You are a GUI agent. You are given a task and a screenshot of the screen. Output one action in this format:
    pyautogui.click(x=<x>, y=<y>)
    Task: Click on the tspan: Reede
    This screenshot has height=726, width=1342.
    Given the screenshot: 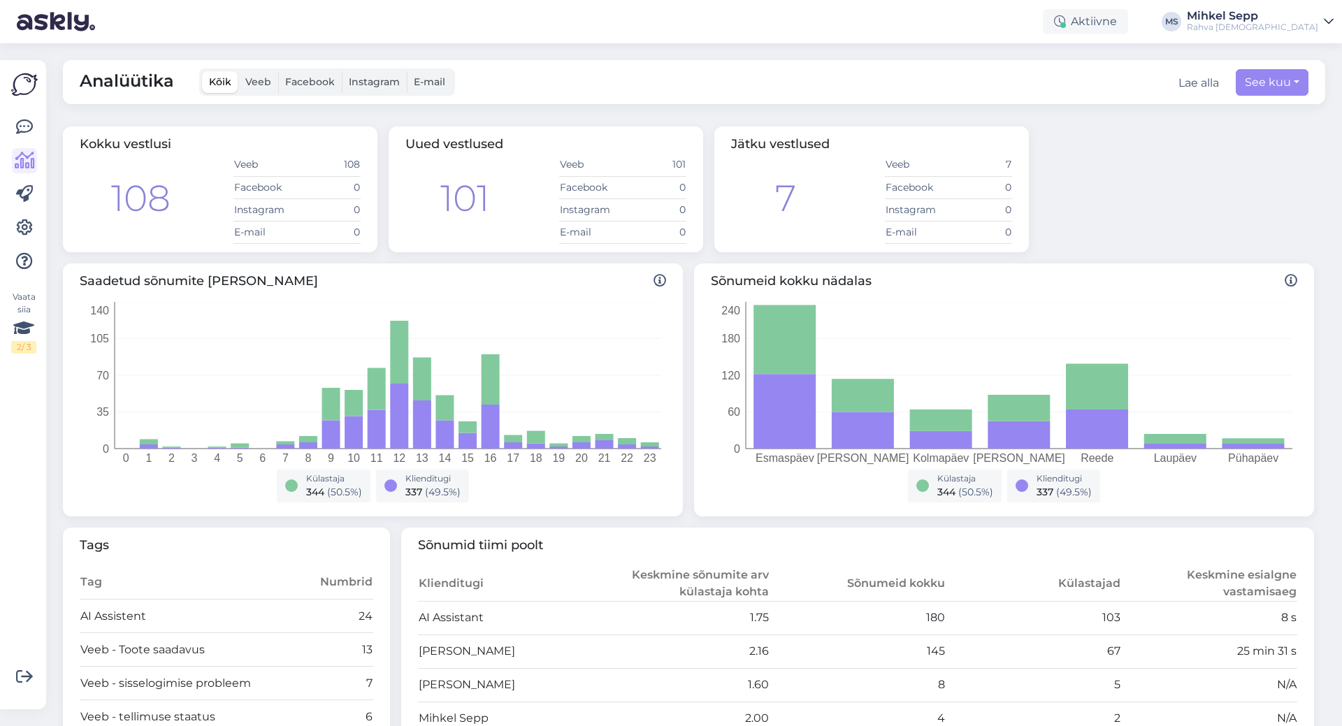 What is the action you would take?
    pyautogui.click(x=1096, y=458)
    